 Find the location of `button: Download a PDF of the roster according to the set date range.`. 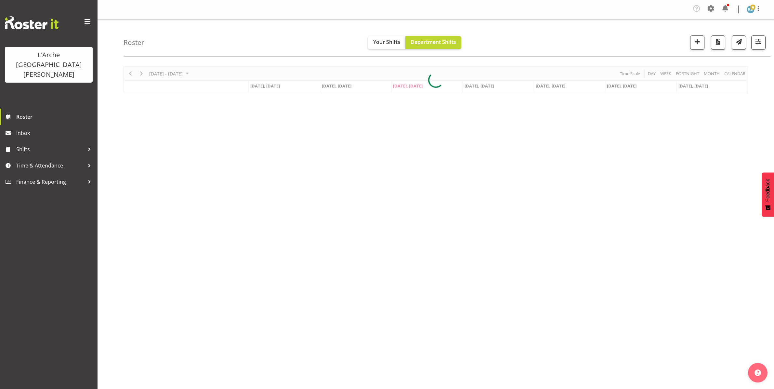

button: Download a PDF of the roster according to the set date range. is located at coordinates (718, 43).